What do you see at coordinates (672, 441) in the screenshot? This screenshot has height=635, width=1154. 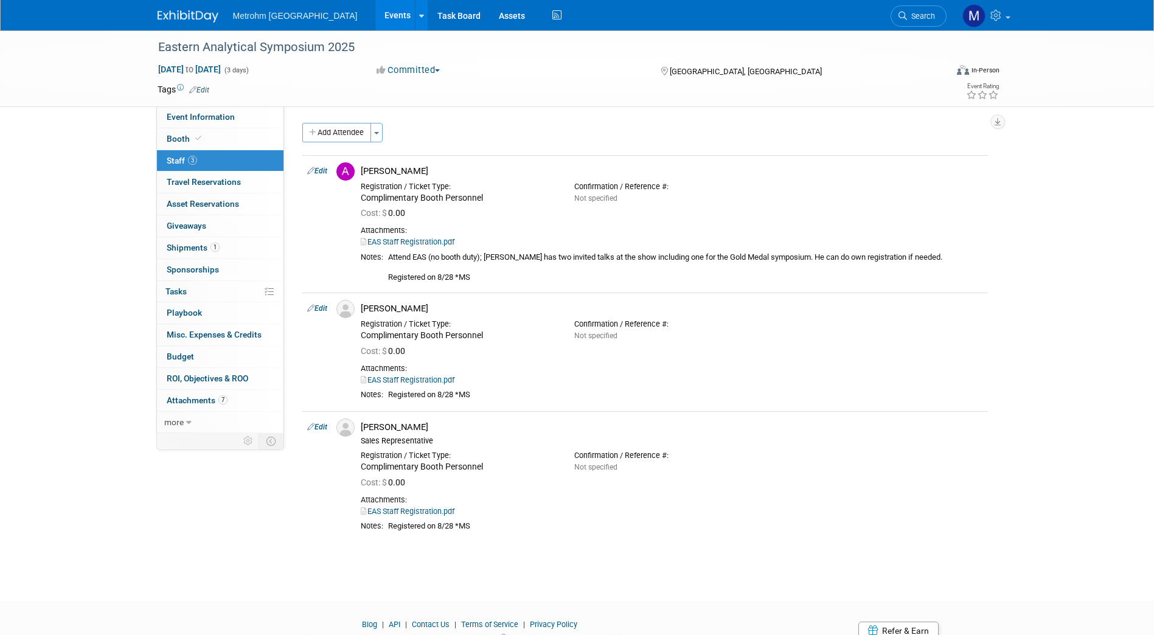 I see `div: Sales Representative` at bounding box center [672, 441].